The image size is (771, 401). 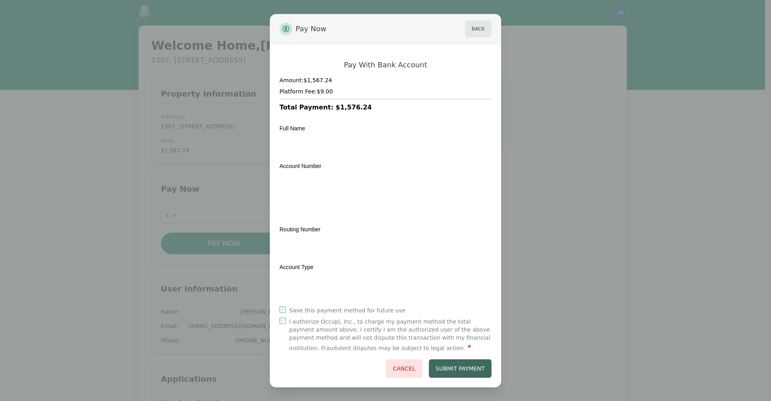 What do you see at coordinates (404, 369) in the screenshot?
I see `button: Cancel` at bounding box center [404, 369].